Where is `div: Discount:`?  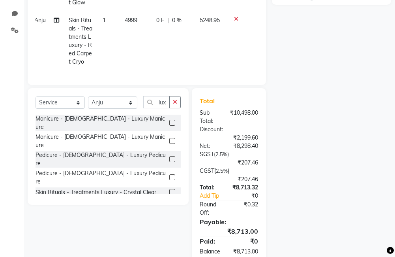 div: Discount: is located at coordinates (229, 129).